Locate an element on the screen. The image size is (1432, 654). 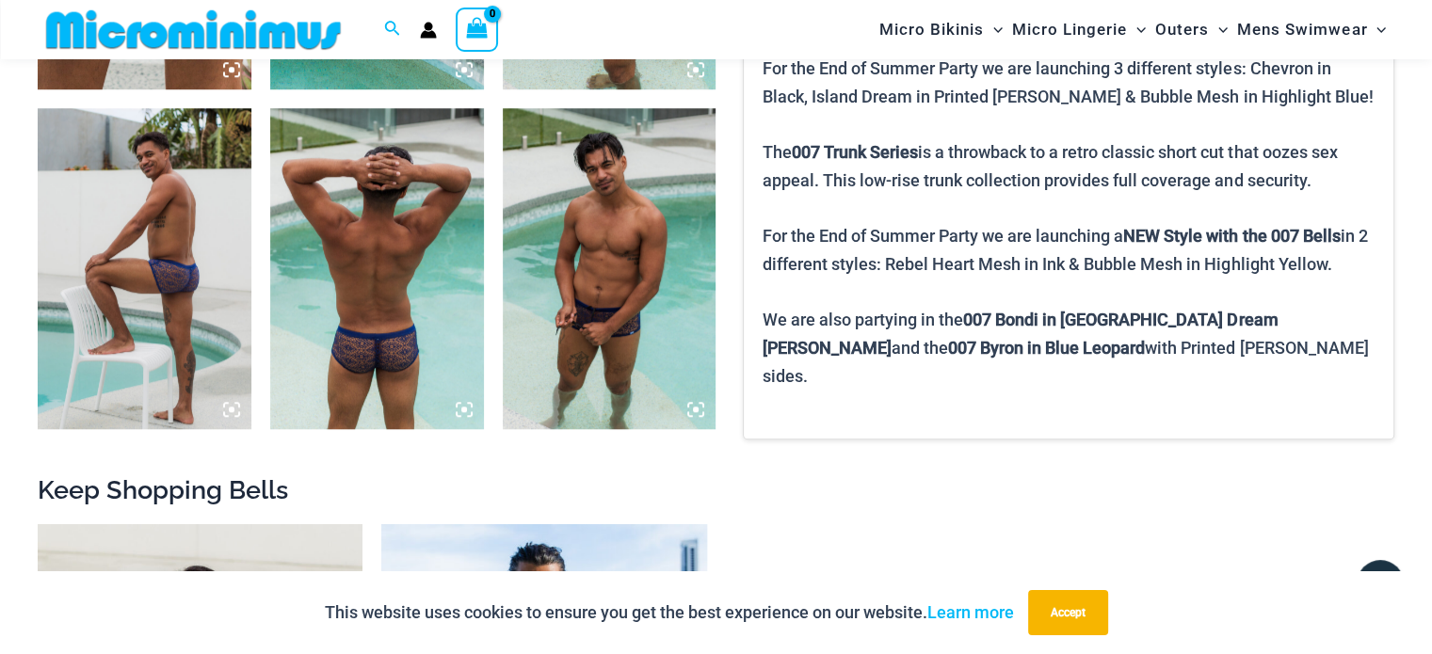
a: Learn more is located at coordinates (970, 612).